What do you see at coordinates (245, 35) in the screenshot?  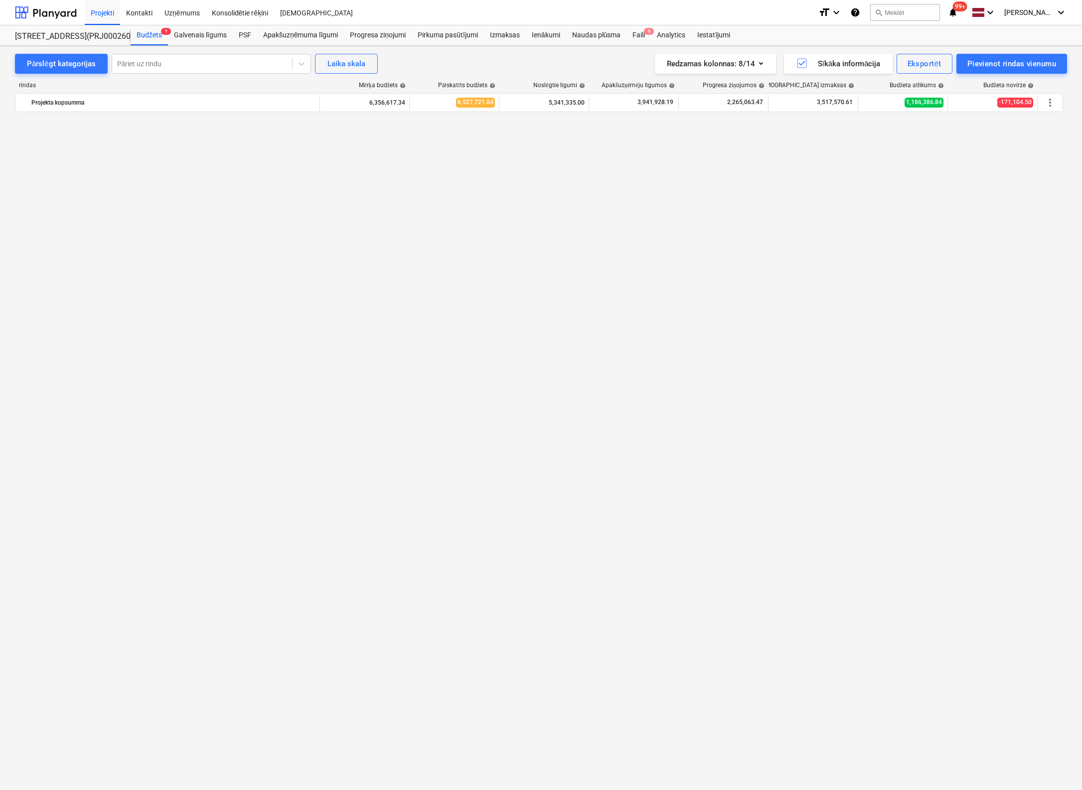 I see `a: PSF` at bounding box center [245, 35].